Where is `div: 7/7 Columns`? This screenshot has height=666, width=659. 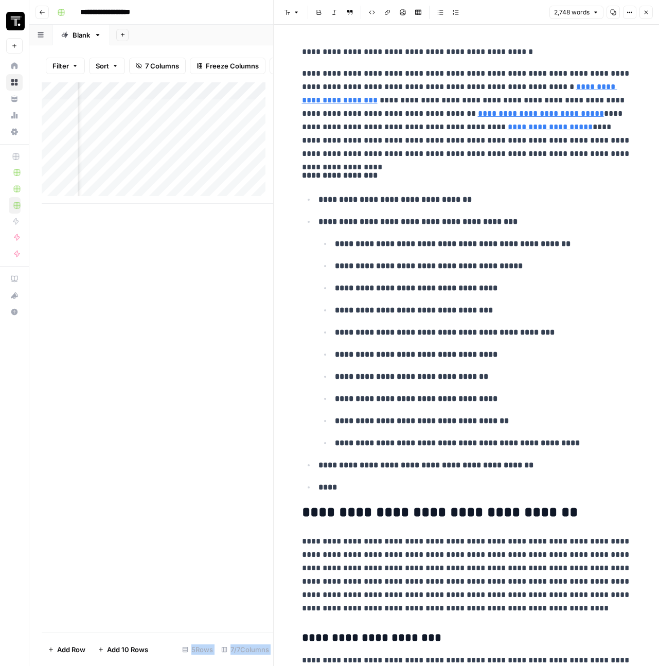
div: 7/7 Columns is located at coordinates (245, 649).